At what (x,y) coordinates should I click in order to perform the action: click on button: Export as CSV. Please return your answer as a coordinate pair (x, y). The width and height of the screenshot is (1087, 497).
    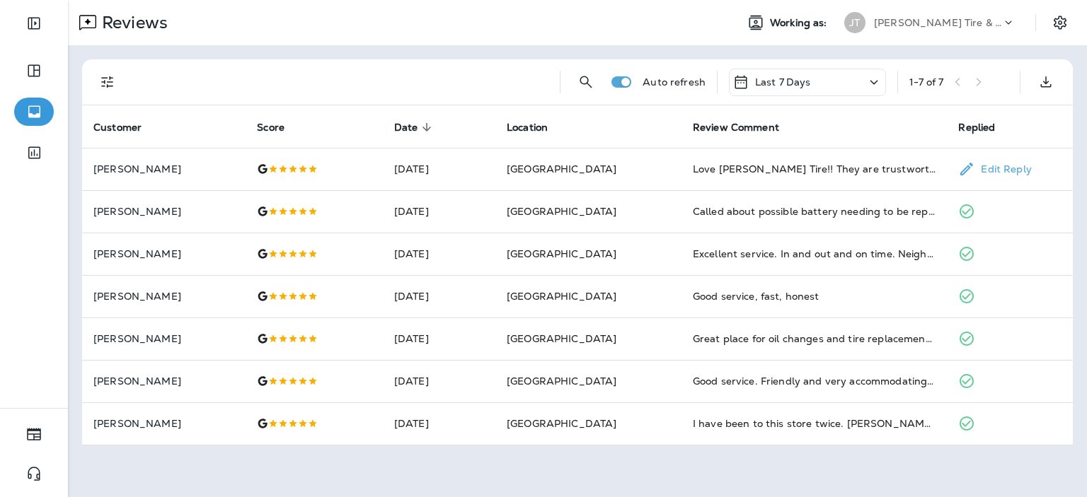
    Looking at the image, I should click on (1046, 82).